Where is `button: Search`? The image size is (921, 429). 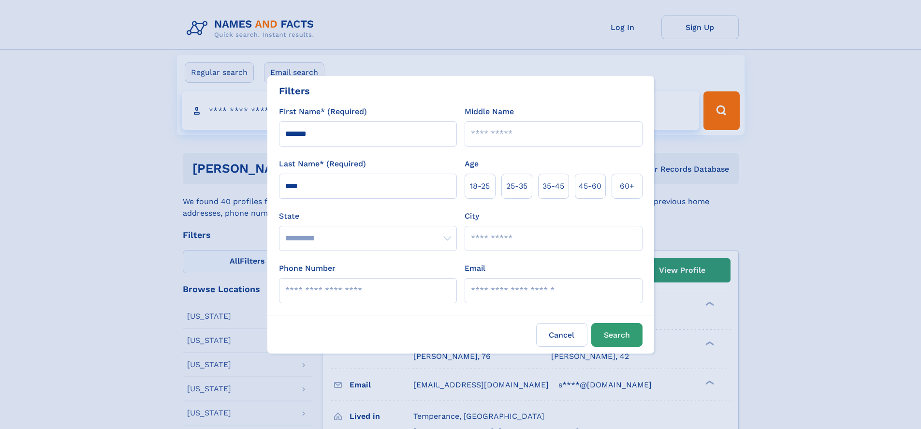 button: Search is located at coordinates (617, 335).